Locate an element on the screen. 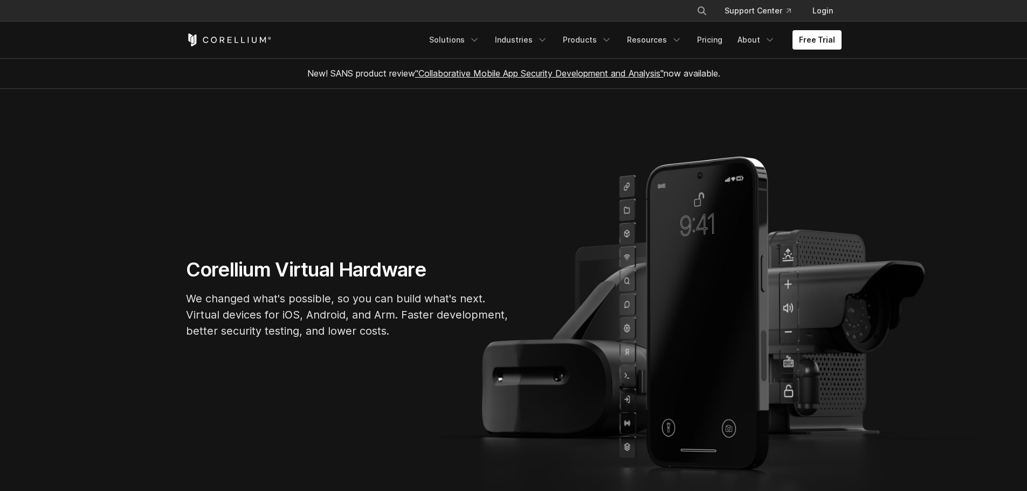  h1: Corellium Virtual Hardware is located at coordinates (348, 269).